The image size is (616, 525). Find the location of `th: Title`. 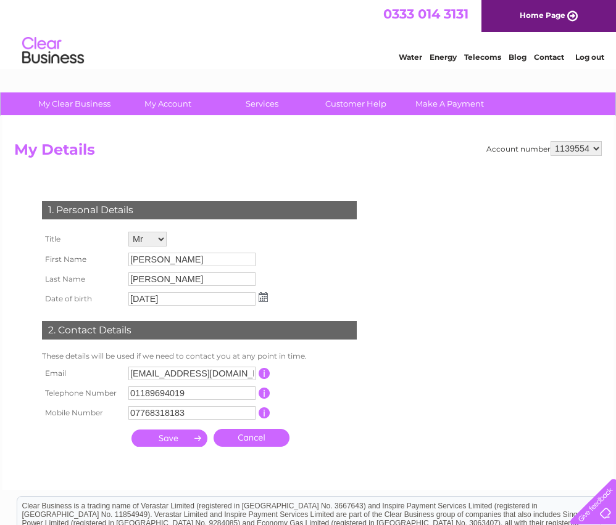

th: Title is located at coordinates (82, 239).